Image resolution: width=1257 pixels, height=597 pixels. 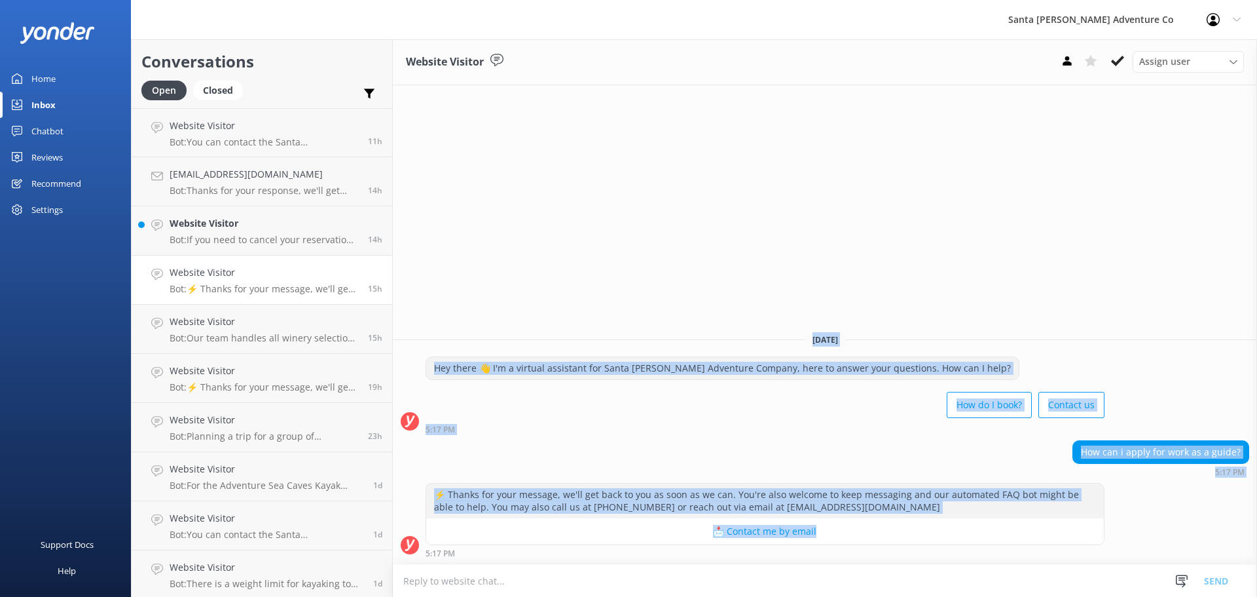 I want to click on p: Bot: Thanks for your response, we'll get back to you as soon as we can during opening hours., so click(x=264, y=191).